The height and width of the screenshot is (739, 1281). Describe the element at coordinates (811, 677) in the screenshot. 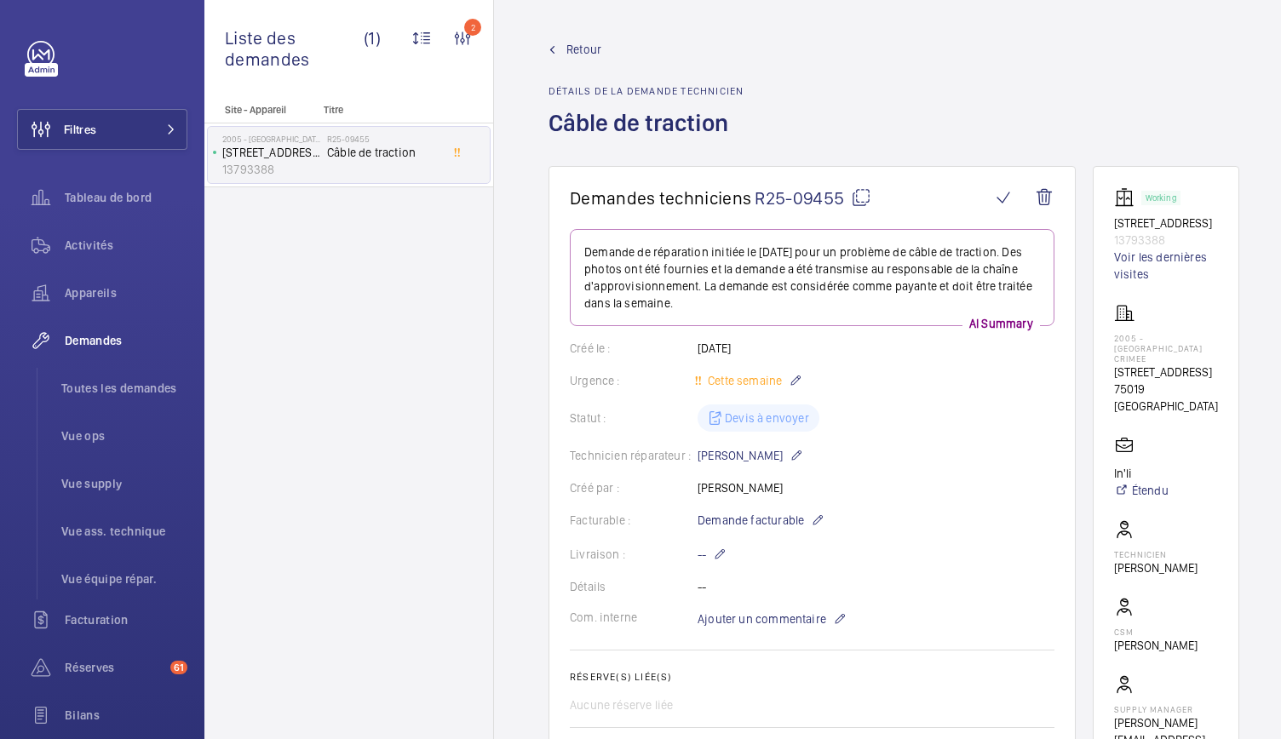

I see `h2: Réserve(s) liée(s)` at that location.